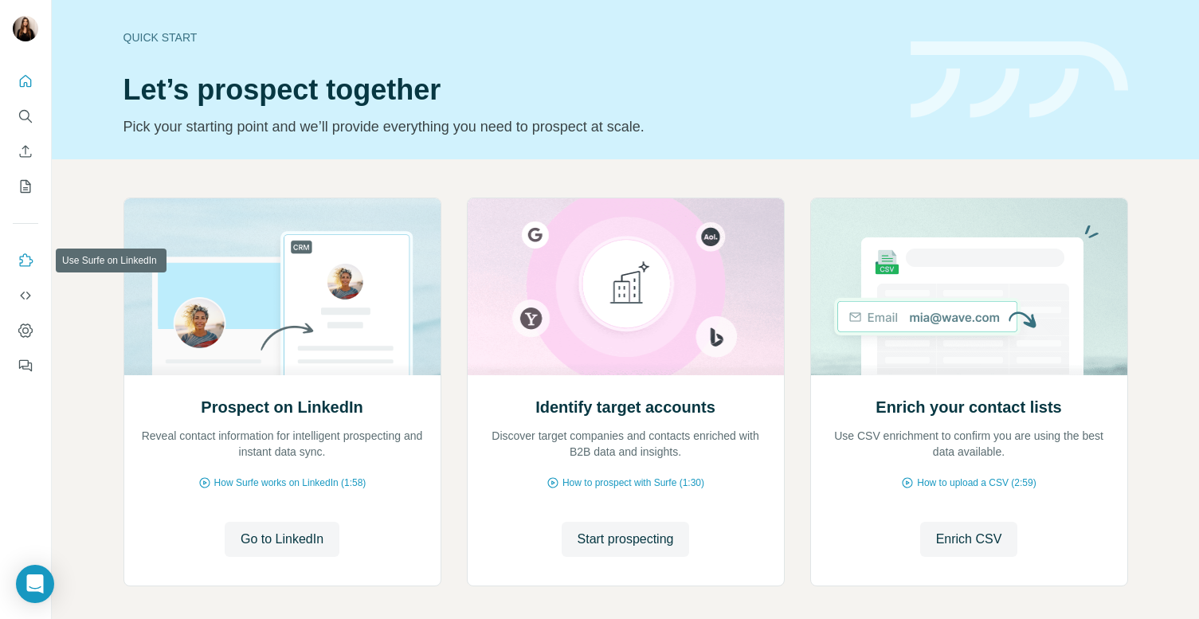  I want to click on h2: Enrich your contact lists, so click(968, 407).